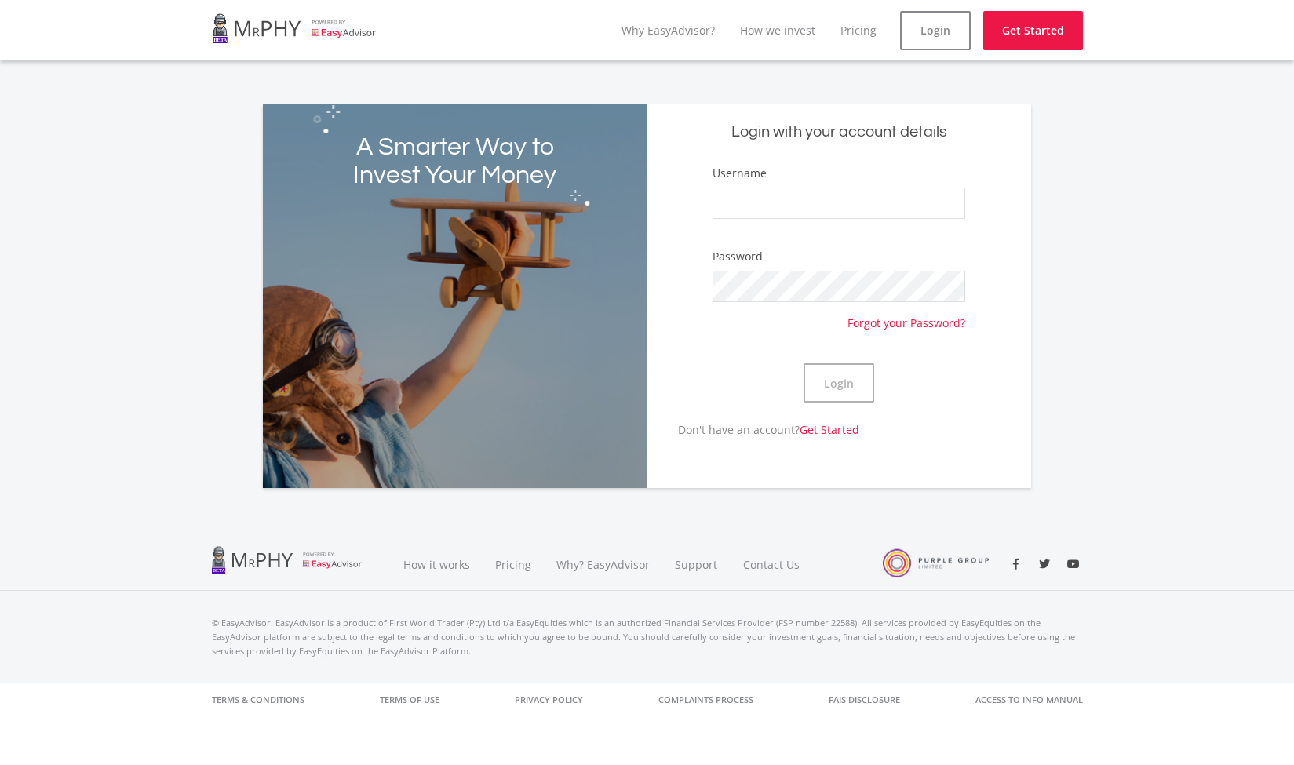  Describe the element at coordinates (696, 564) in the screenshot. I see `a: Support` at that location.